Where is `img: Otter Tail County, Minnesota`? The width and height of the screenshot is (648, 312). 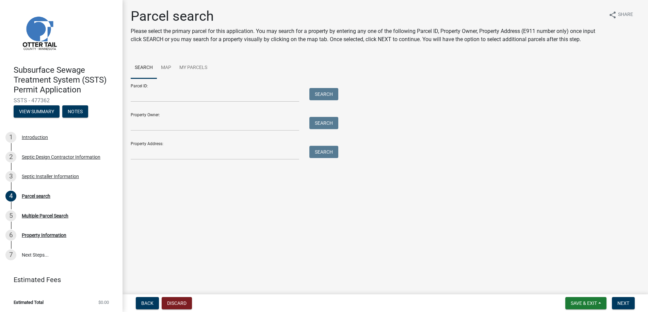 img: Otter Tail County, Minnesota is located at coordinates (39, 33).